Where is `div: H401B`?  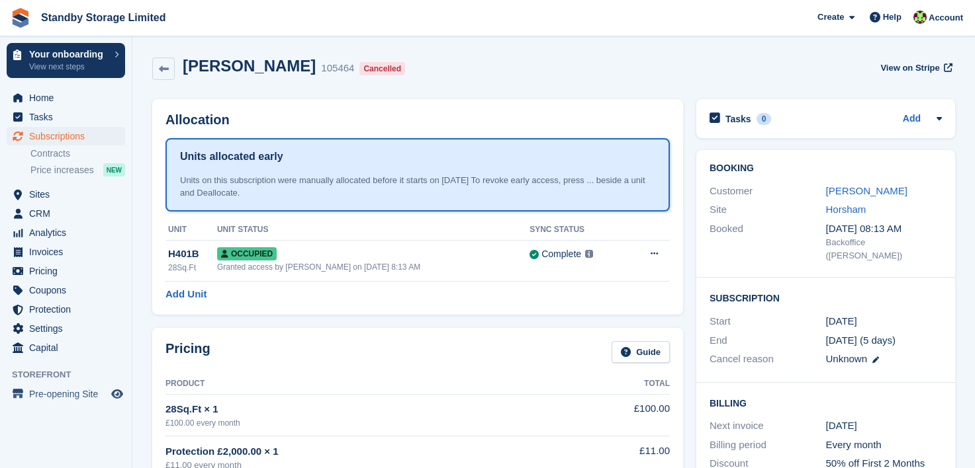
div: H401B is located at coordinates (193, 254).